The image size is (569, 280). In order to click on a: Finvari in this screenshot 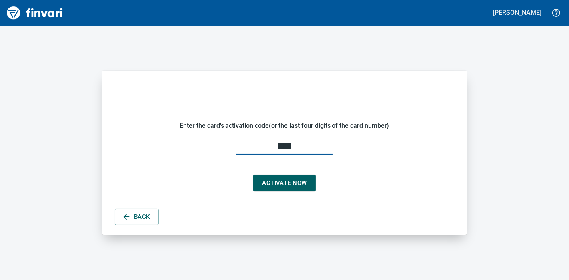, I will do `click(35, 13)`.